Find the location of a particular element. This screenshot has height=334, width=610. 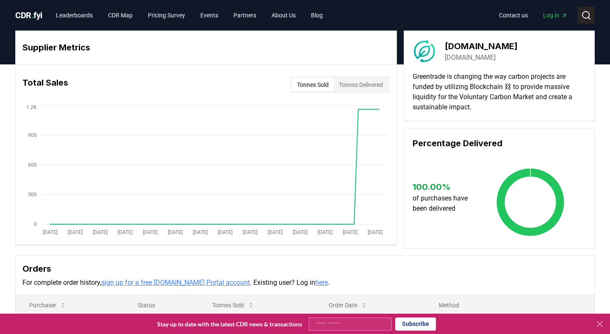

span: CDR fyi is located at coordinates (29, 15).